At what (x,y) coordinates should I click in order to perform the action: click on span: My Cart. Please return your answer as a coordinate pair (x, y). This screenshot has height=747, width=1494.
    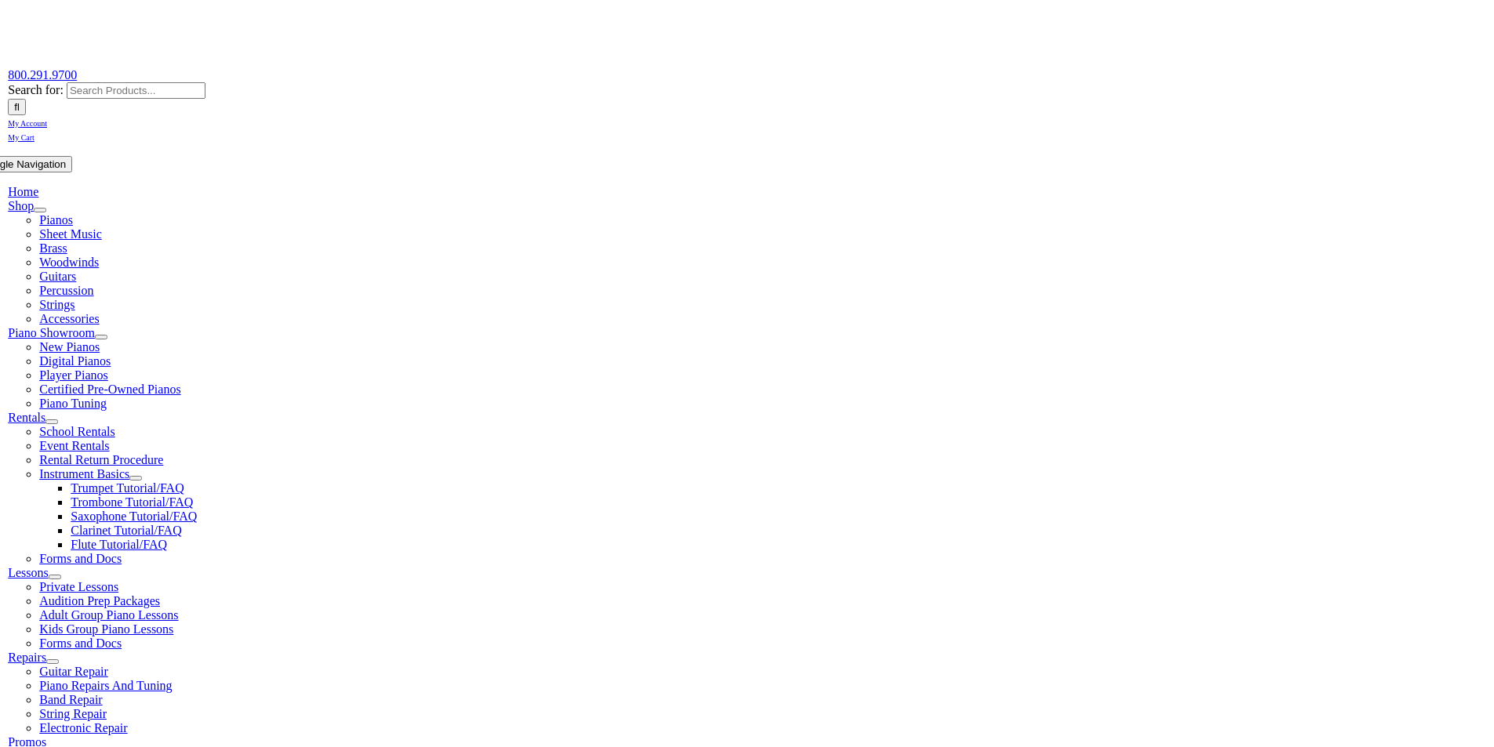
    Looking at the image, I should click on (21, 137).